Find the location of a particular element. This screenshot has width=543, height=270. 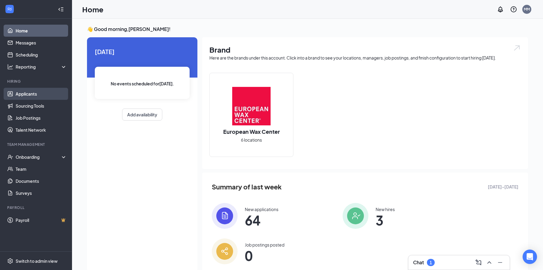

div: Job postings posted is located at coordinates (265, 244).